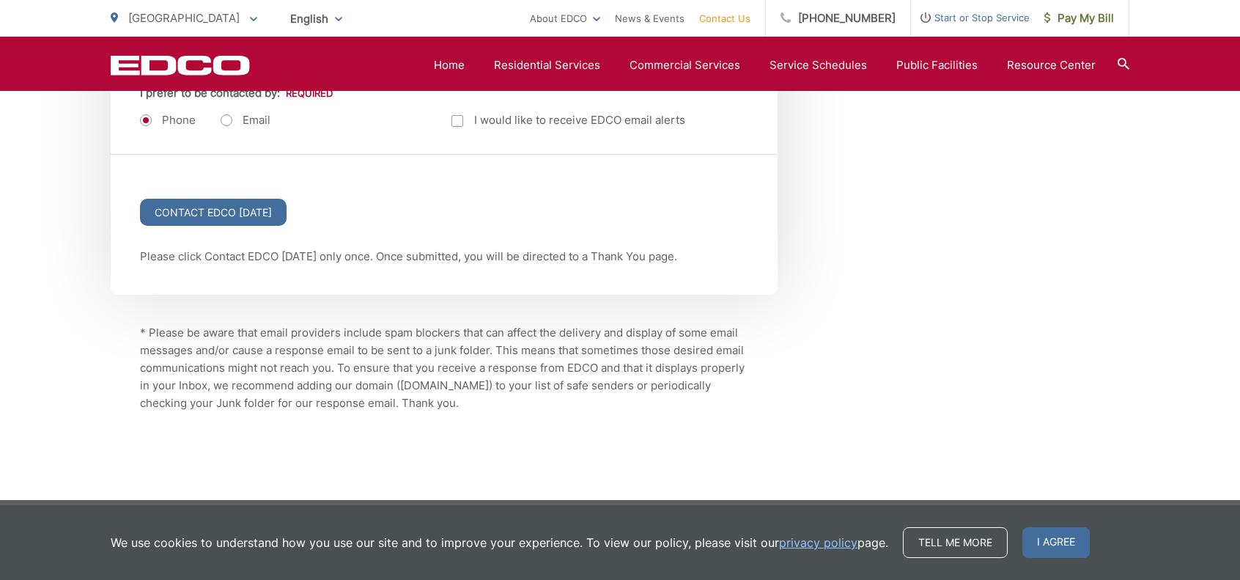 The image size is (1240, 580). What do you see at coordinates (499, 542) in the screenshot?
I see `p: We use cookies to understand how you use our site and to improve your experience. To view our pol...` at bounding box center [499, 542].